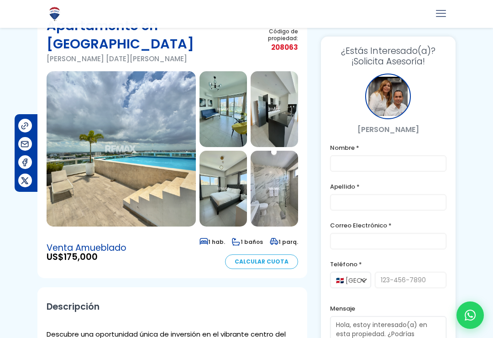 The image size is (493, 338). I want to click on span: 208063, so click(275, 47).